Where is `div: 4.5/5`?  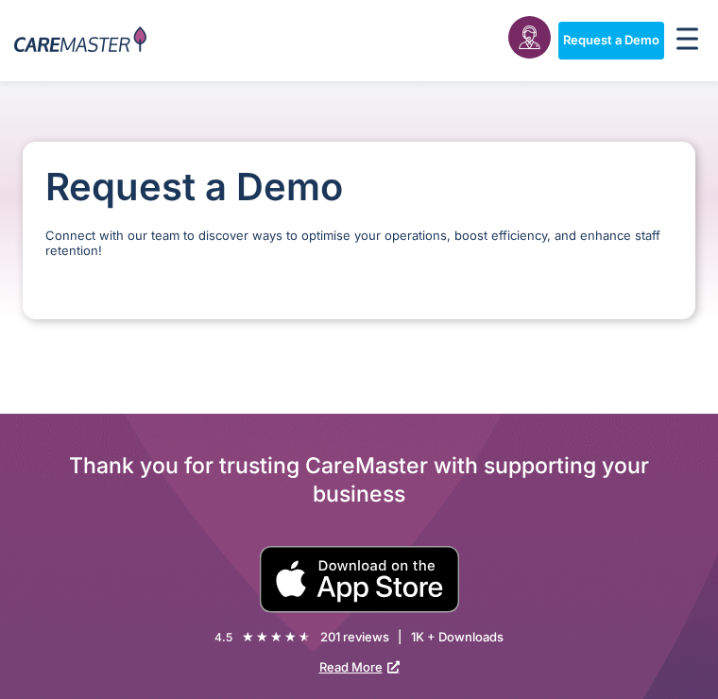
div: 4.5/5 is located at coordinates (276, 637).